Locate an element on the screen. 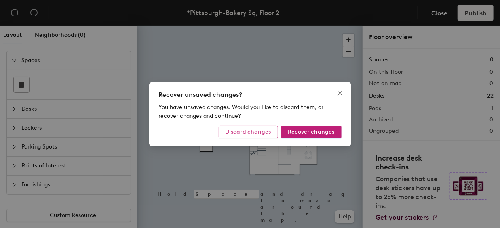 This screenshot has height=228, width=500. span: Close is located at coordinates (340, 93).